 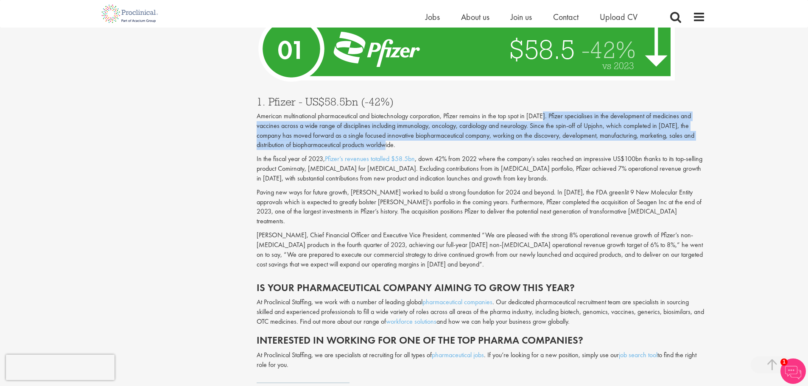 I want to click on span: Jobs, so click(x=433, y=17).